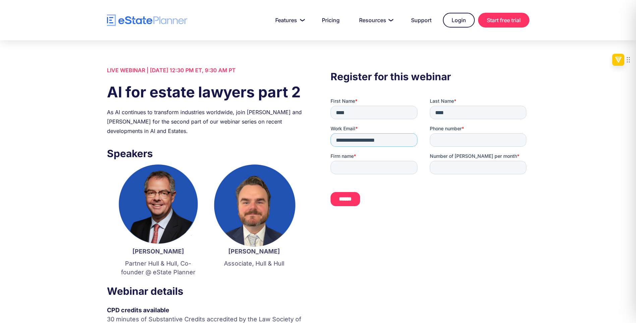  Describe the element at coordinates (430, 76) in the screenshot. I see `h3: Register for this webinar` at that location.